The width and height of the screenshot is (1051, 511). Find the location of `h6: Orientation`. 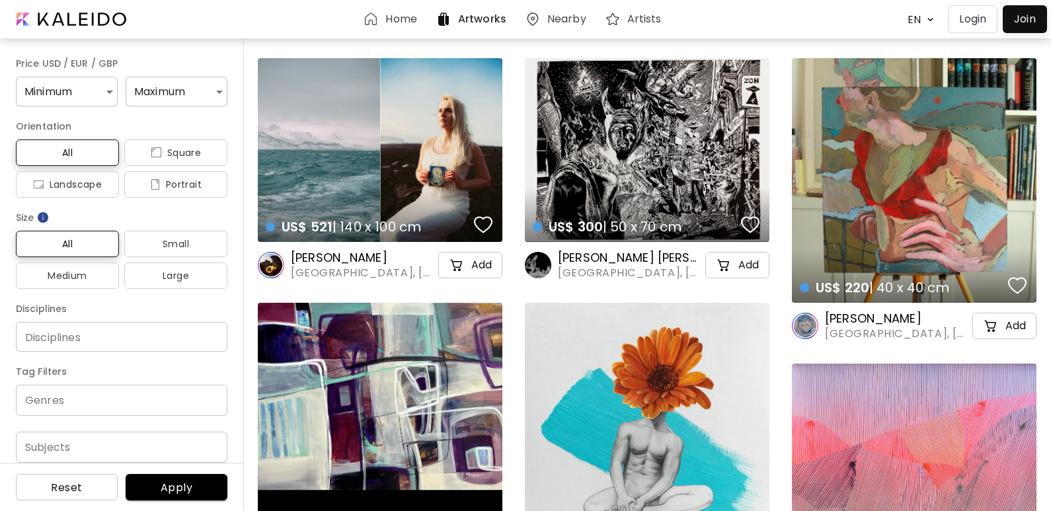

h6: Orientation is located at coordinates (122, 126).